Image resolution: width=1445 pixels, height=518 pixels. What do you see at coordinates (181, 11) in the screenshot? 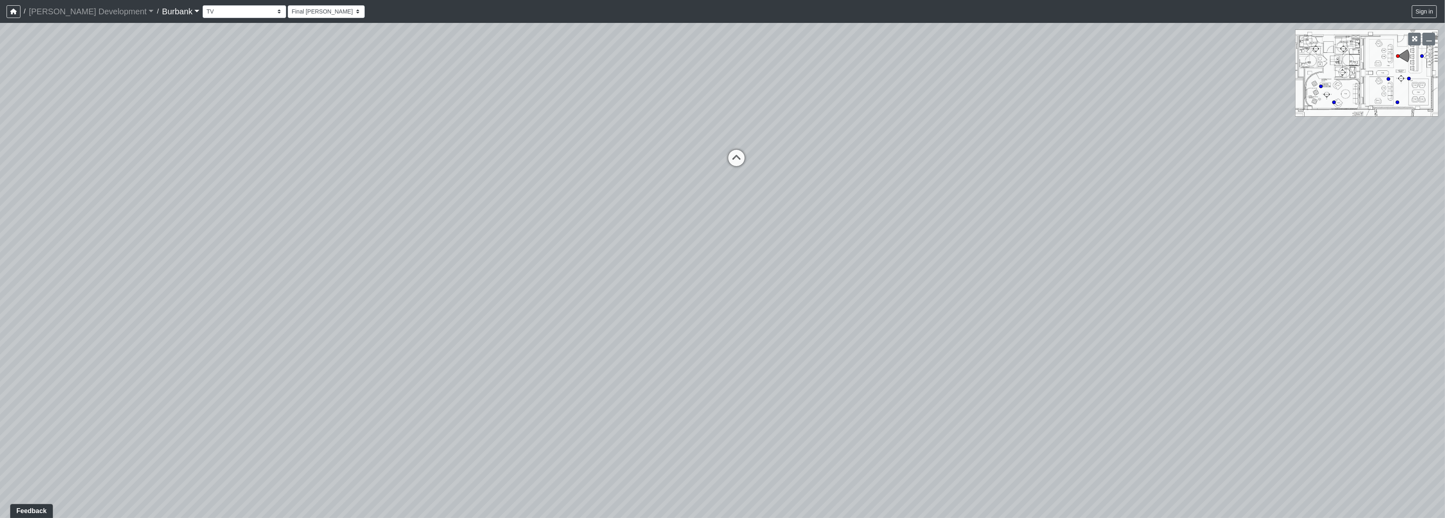
I see `a: Burbank` at bounding box center [181, 11].